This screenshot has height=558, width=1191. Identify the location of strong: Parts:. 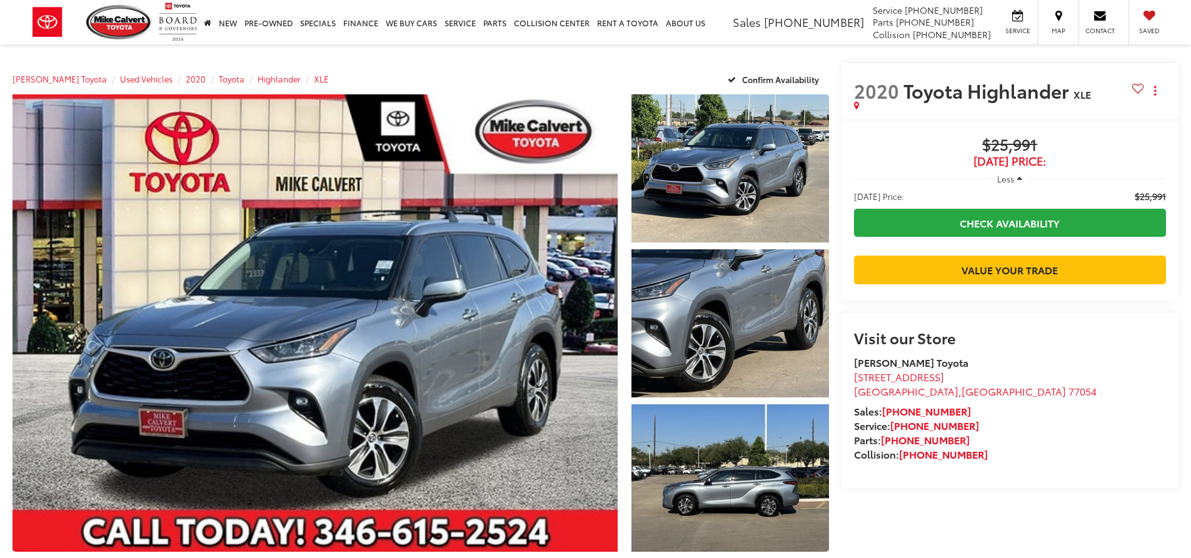
(911, 439).